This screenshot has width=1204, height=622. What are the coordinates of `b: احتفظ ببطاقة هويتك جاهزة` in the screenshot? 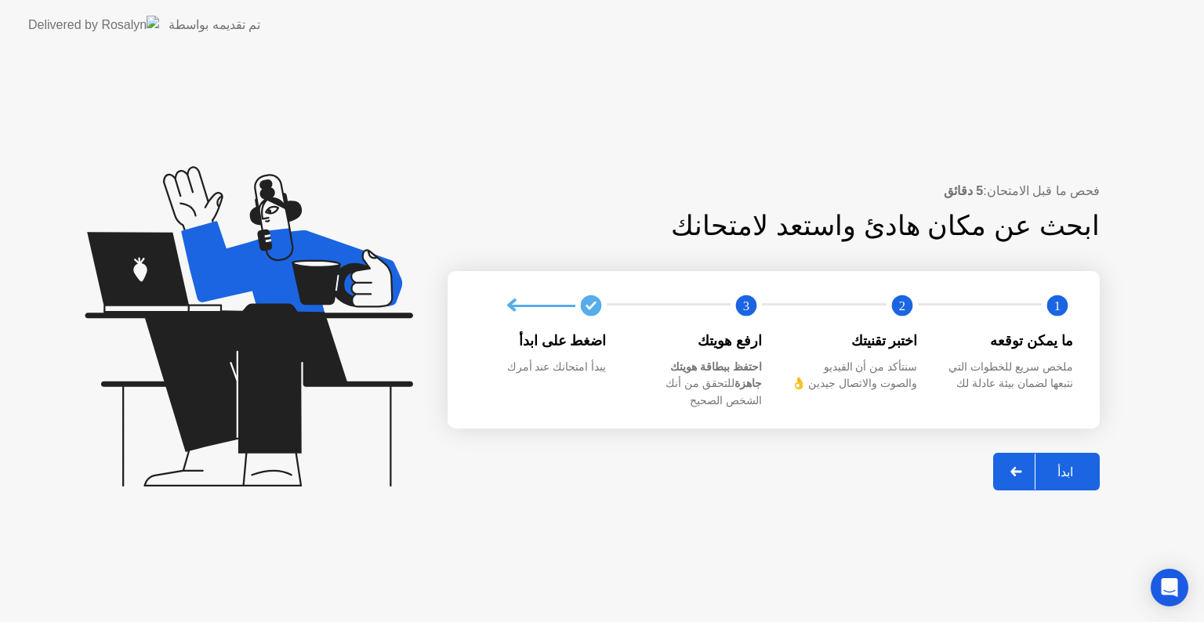 It's located at (715, 375).